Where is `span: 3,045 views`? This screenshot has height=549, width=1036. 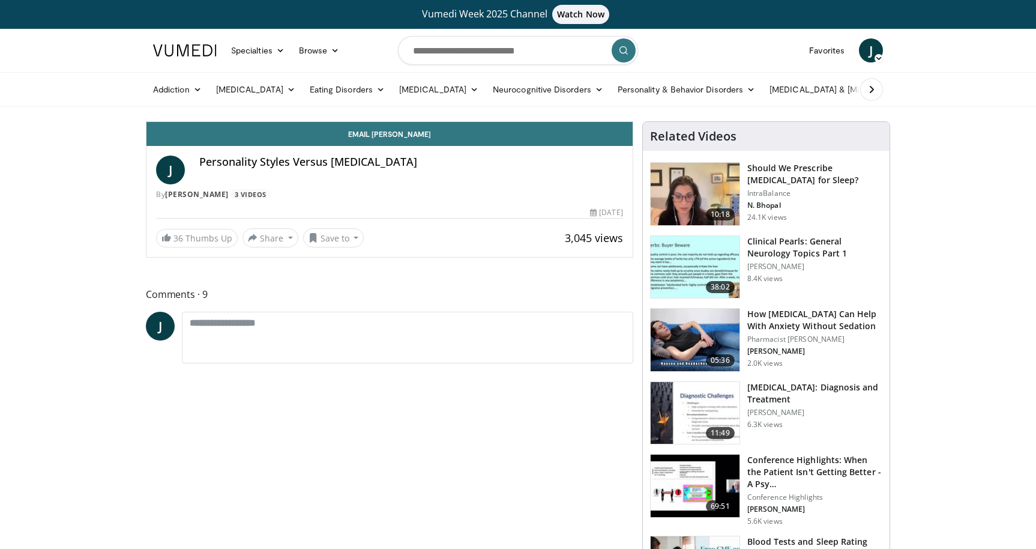
span: 3,045 views is located at coordinates (594, 238).